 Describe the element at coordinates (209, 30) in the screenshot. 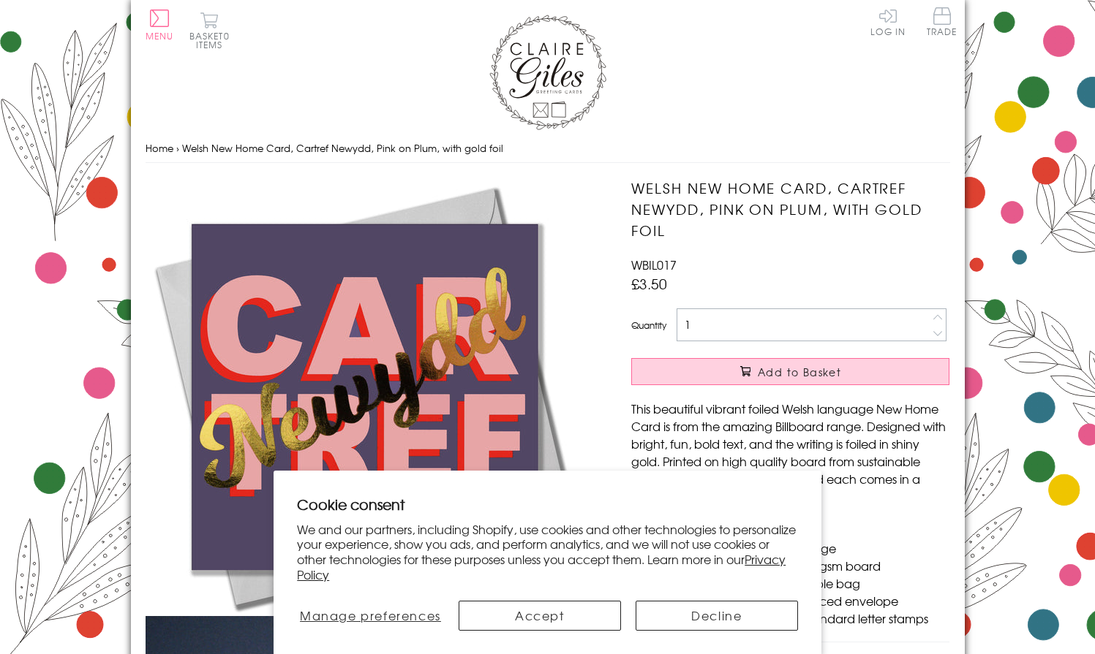

I see `button: Basket0 items` at that location.